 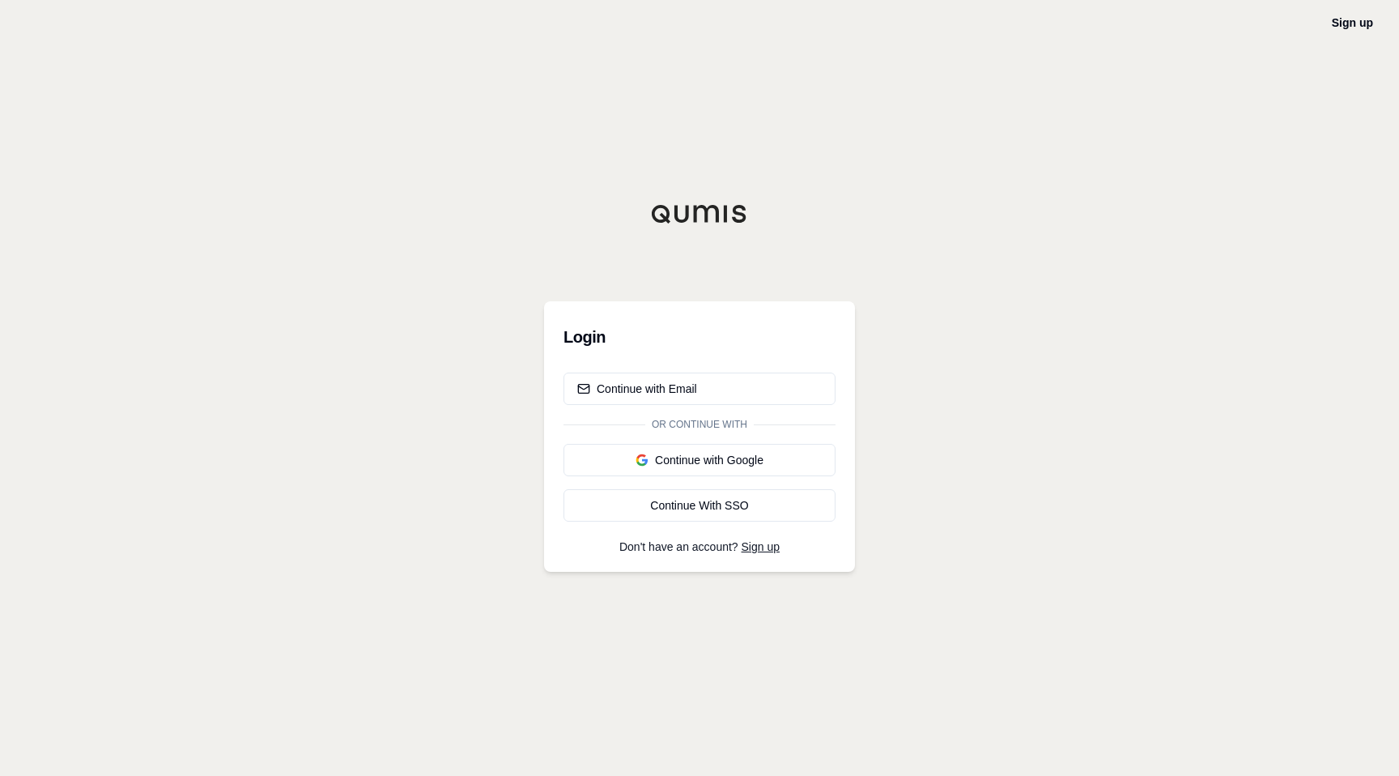 What do you see at coordinates (700, 389) in the screenshot?
I see `button: Continue with Email` at bounding box center [700, 389].